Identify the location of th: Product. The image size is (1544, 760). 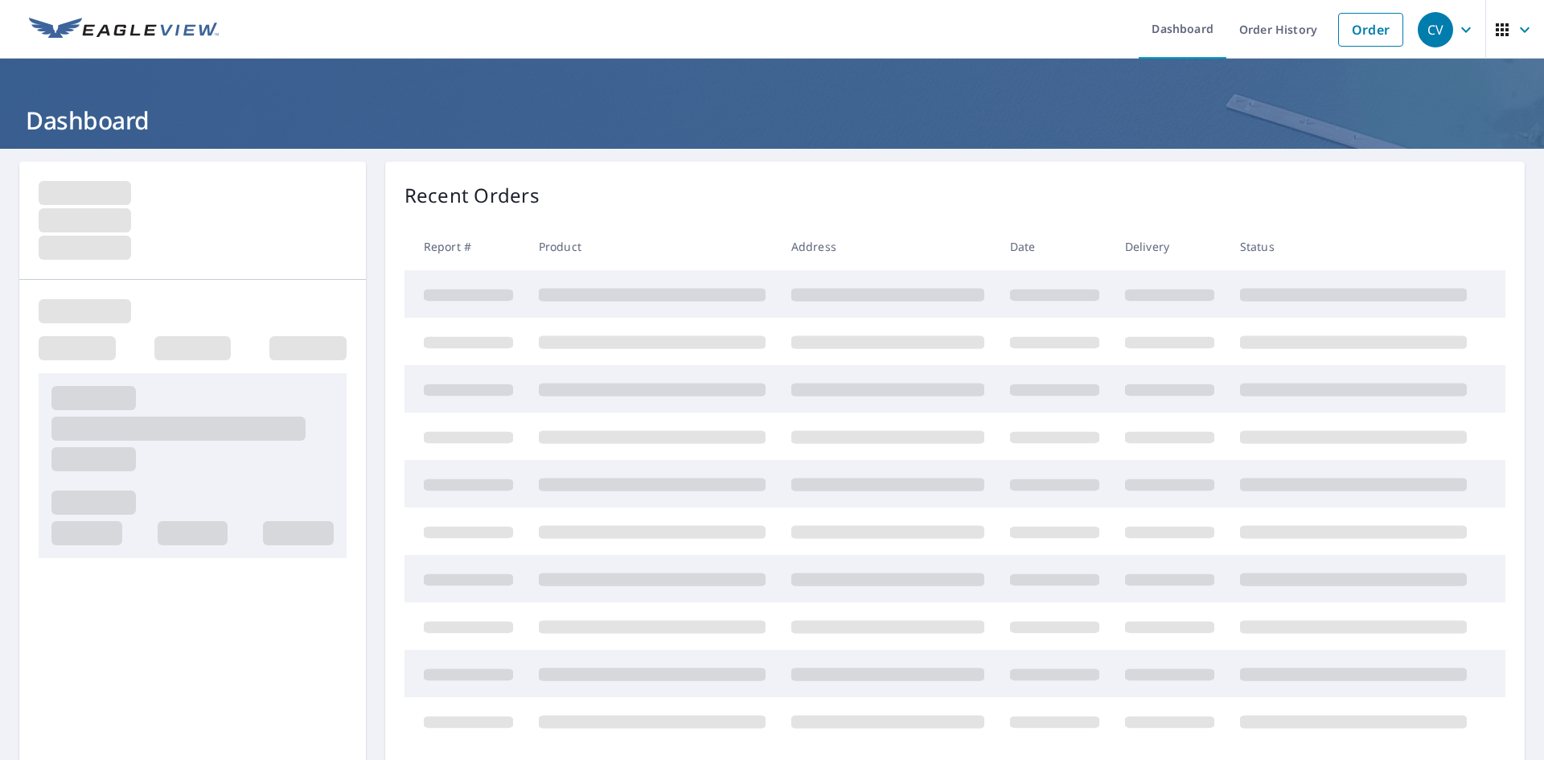
(652, 246).